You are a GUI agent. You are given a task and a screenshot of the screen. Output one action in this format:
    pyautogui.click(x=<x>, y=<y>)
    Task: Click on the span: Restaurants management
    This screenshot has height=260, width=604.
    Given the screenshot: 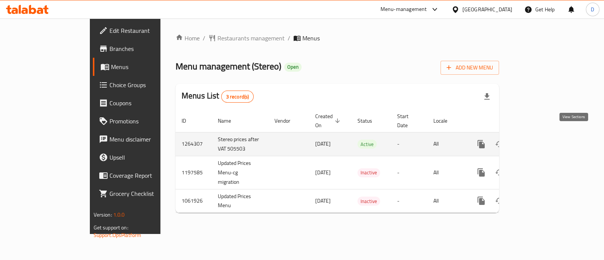 What is the action you would take?
    pyautogui.click(x=251, y=38)
    